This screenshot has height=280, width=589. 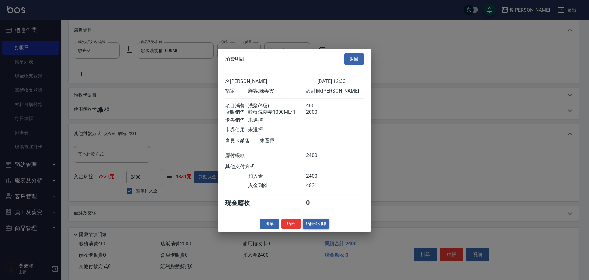 What do you see at coordinates (242, 203) in the screenshot?
I see `div: 現金應收` at bounding box center [242, 203].